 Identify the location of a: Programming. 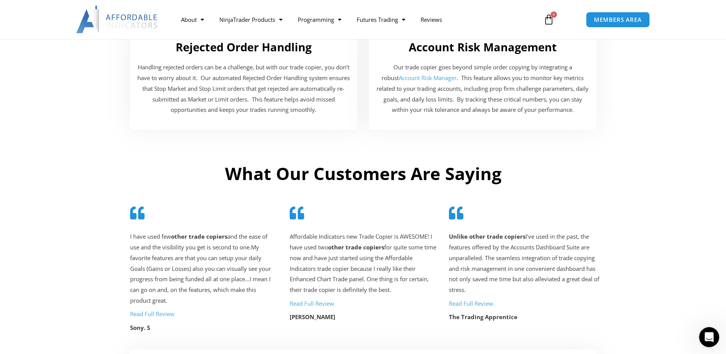
(320, 20).